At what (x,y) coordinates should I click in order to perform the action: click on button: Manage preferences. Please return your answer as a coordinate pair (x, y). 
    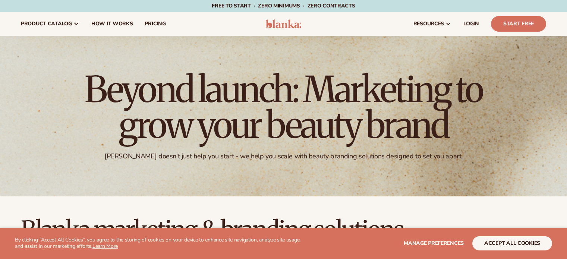
    Looking at the image, I should click on (433, 243).